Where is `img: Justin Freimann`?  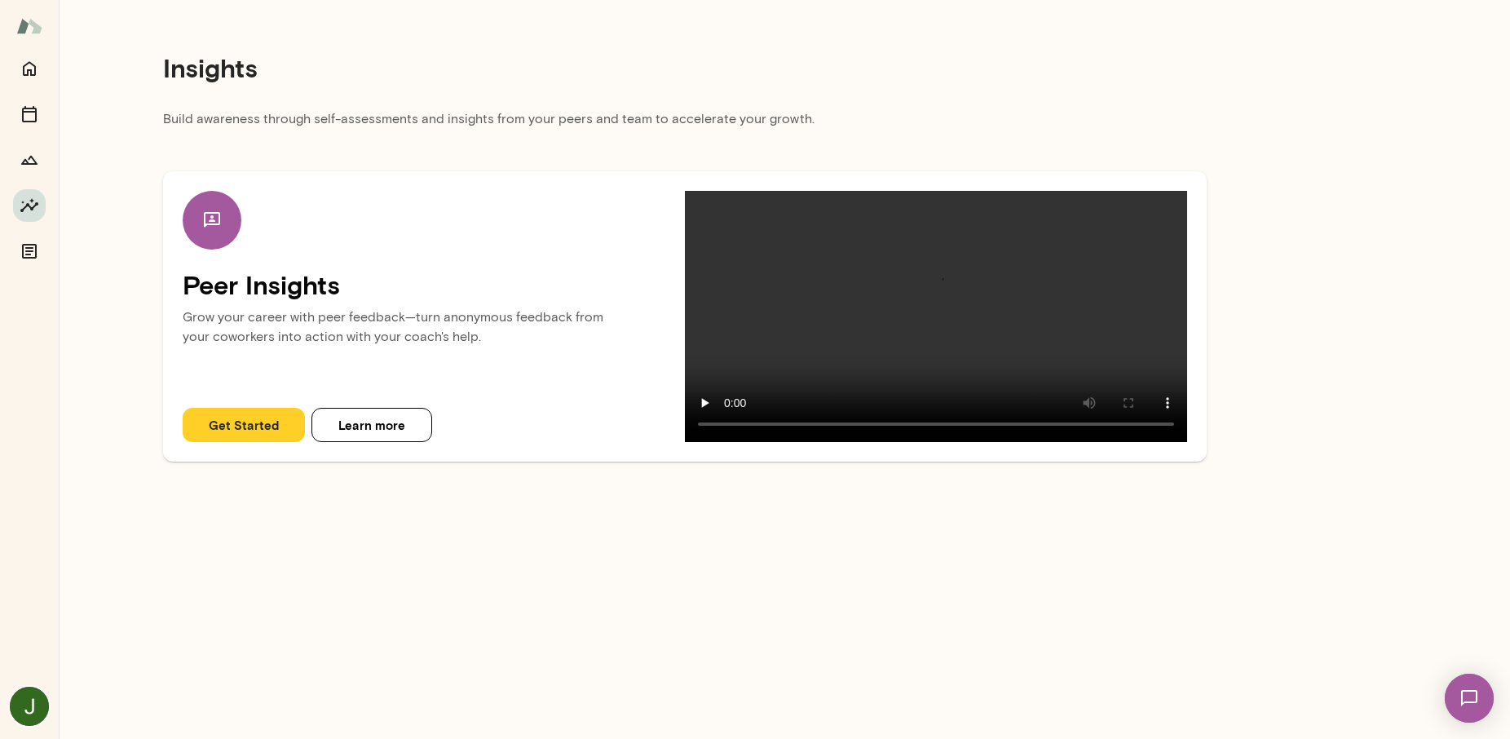 img: Justin Freimann is located at coordinates (29, 706).